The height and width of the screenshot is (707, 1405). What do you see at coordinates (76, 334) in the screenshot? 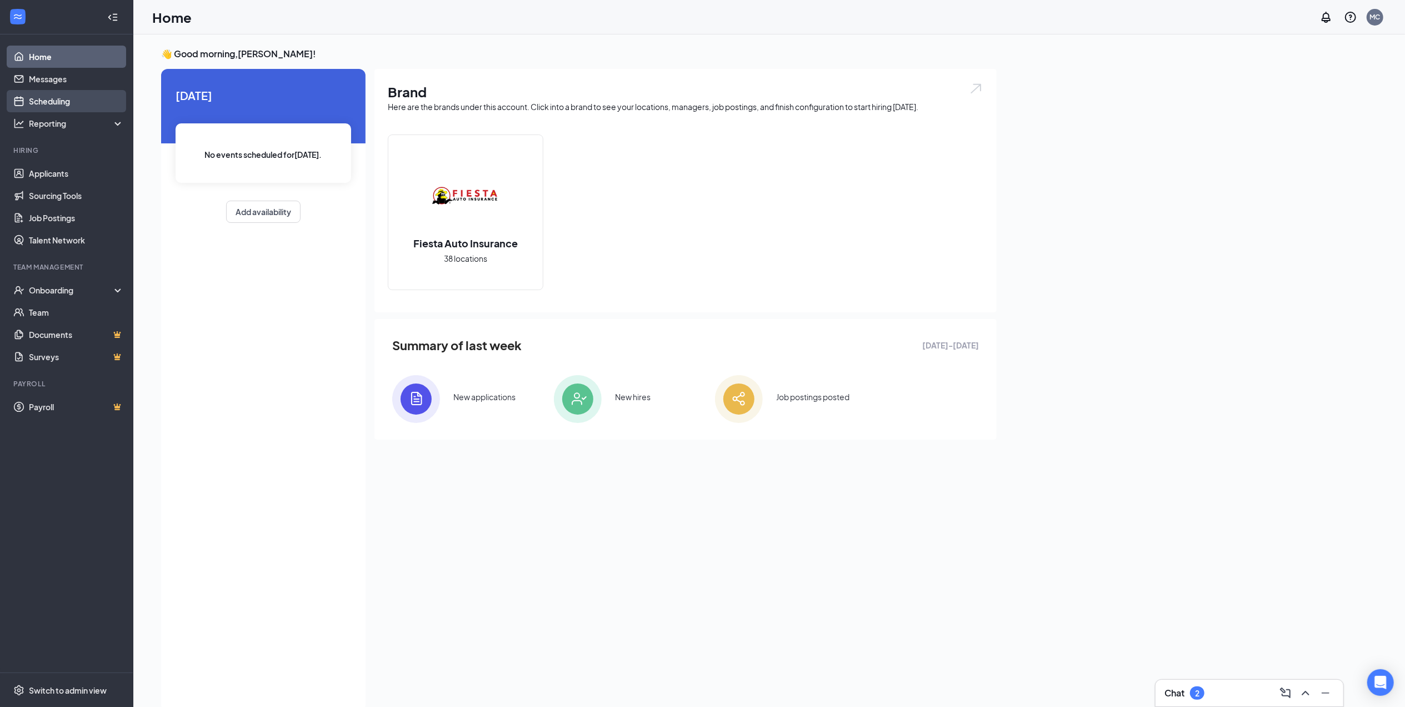
I see `a: DocumentsCrown` at bounding box center [76, 334].